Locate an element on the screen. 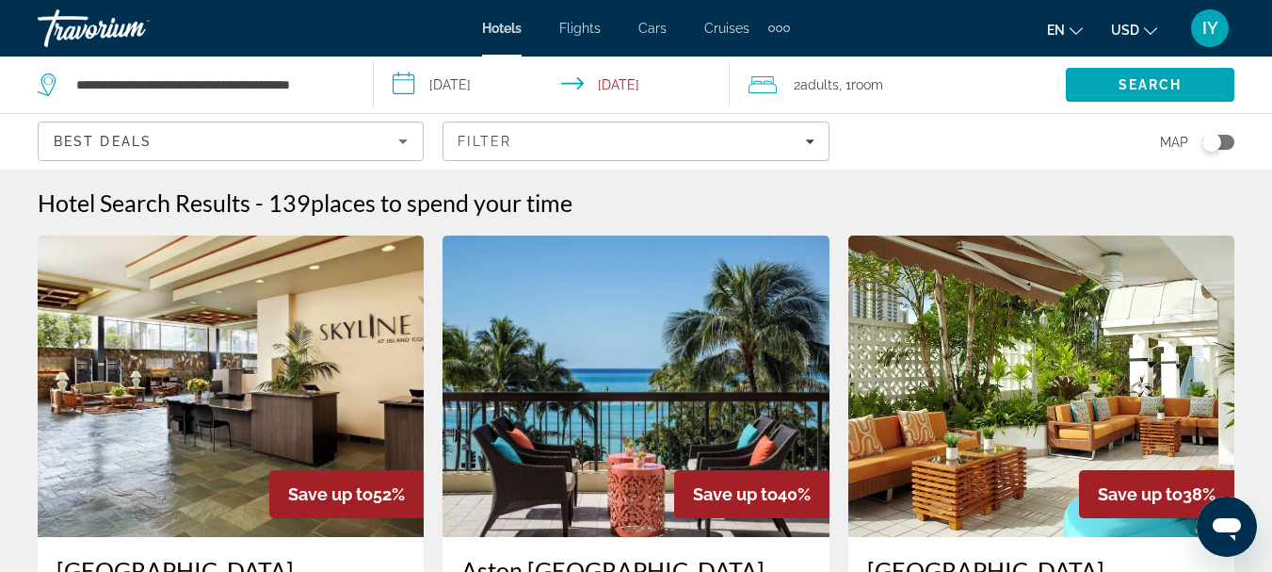 The width and height of the screenshot is (1272, 572). span: en is located at coordinates (1056, 30).